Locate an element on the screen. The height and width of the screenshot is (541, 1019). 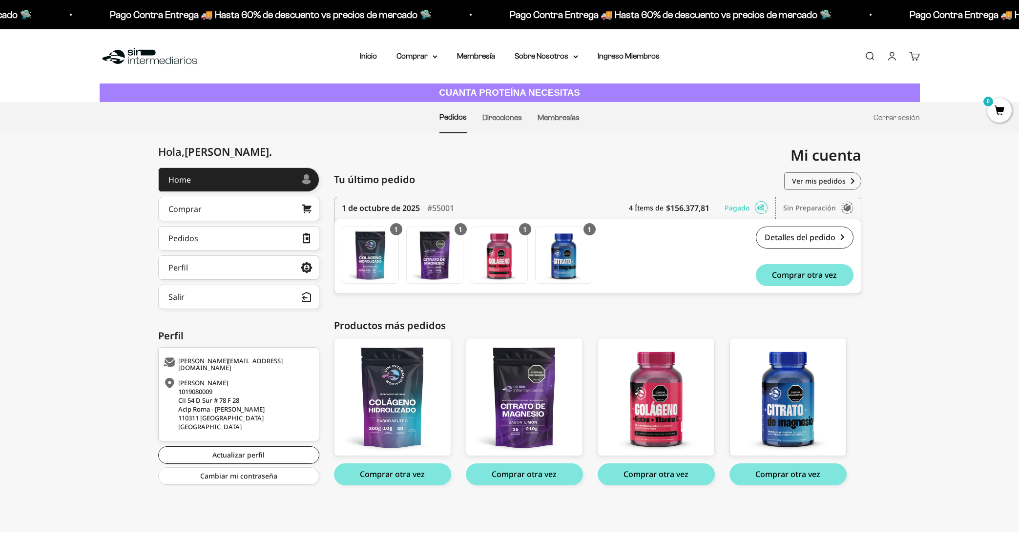
div: Productos más pedidos is located at coordinates (598, 326).